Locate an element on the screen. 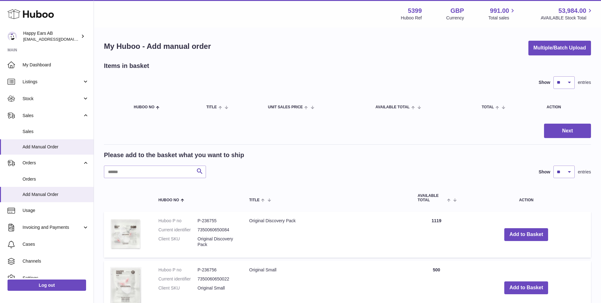 This screenshot has width=601, height=303. span: 991.00 is located at coordinates (499, 11).